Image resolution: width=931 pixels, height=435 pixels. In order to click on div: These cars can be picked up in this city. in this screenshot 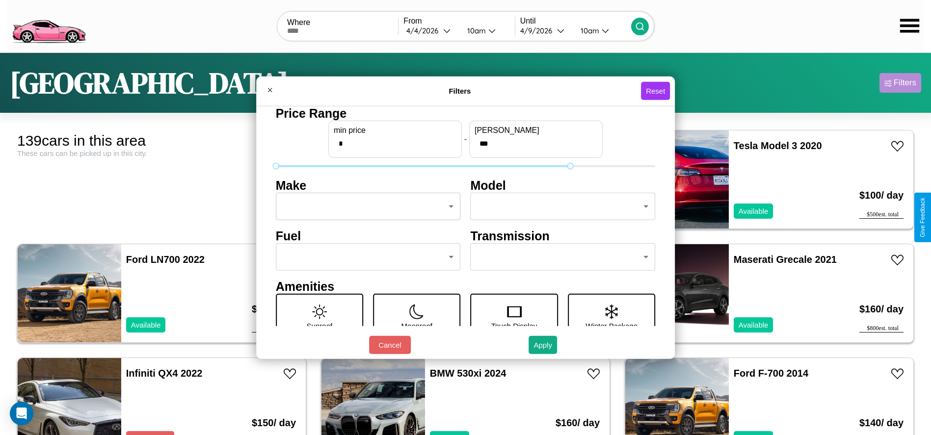, I will do `click(162, 153)`.